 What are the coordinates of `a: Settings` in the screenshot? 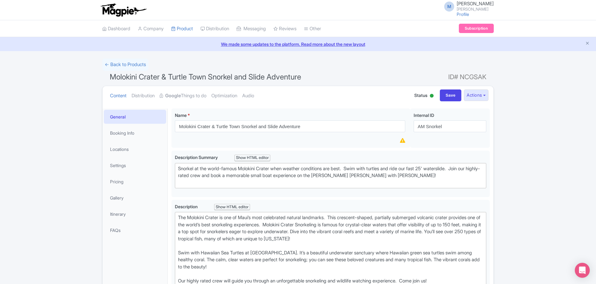 It's located at (135, 165).